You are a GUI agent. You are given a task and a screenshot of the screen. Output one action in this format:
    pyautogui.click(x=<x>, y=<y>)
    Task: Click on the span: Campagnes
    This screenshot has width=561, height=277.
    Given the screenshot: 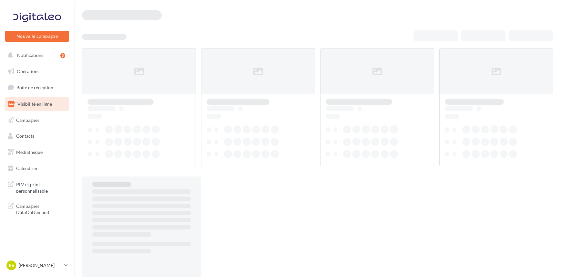 What is the action you would take?
    pyautogui.click(x=28, y=119)
    